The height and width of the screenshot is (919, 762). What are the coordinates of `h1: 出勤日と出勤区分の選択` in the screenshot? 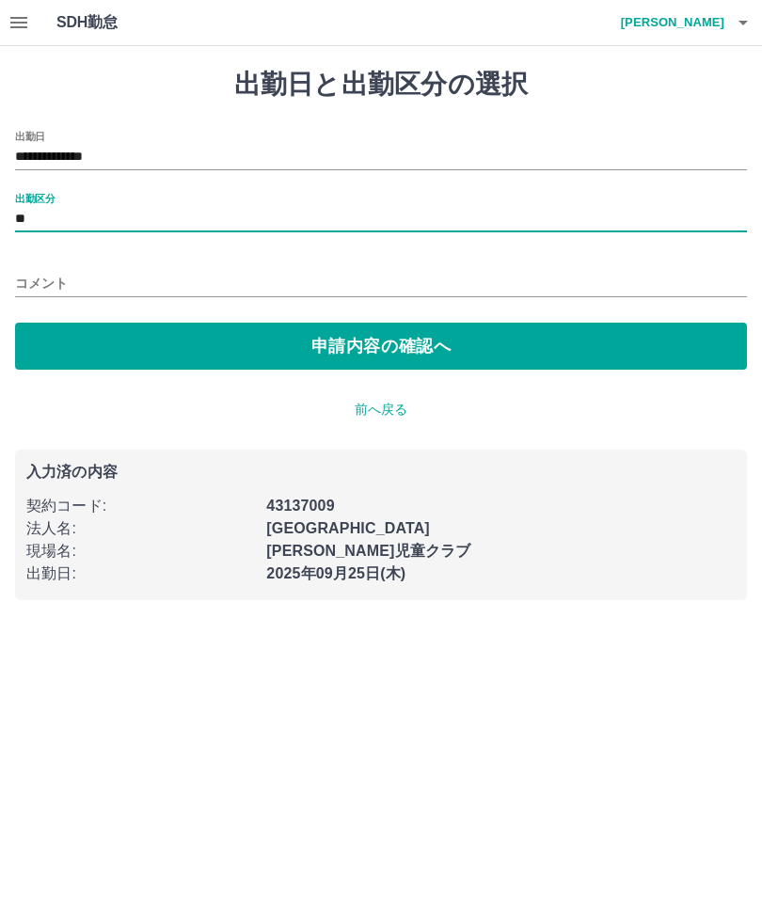 It's located at (381, 85).